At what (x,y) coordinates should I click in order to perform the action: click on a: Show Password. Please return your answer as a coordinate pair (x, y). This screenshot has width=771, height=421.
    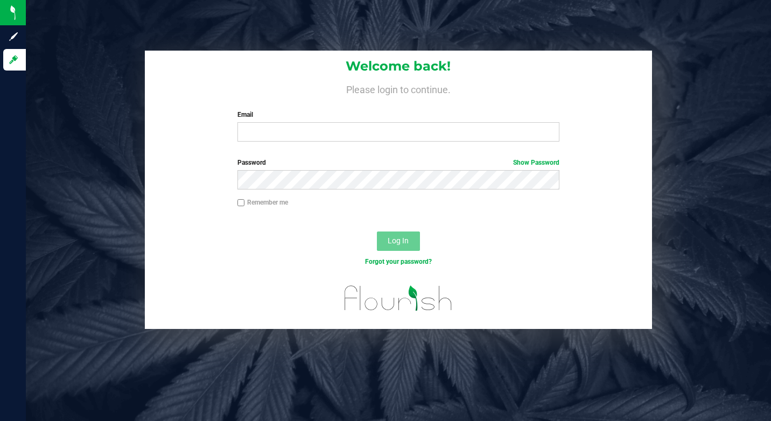
    Looking at the image, I should click on (537, 163).